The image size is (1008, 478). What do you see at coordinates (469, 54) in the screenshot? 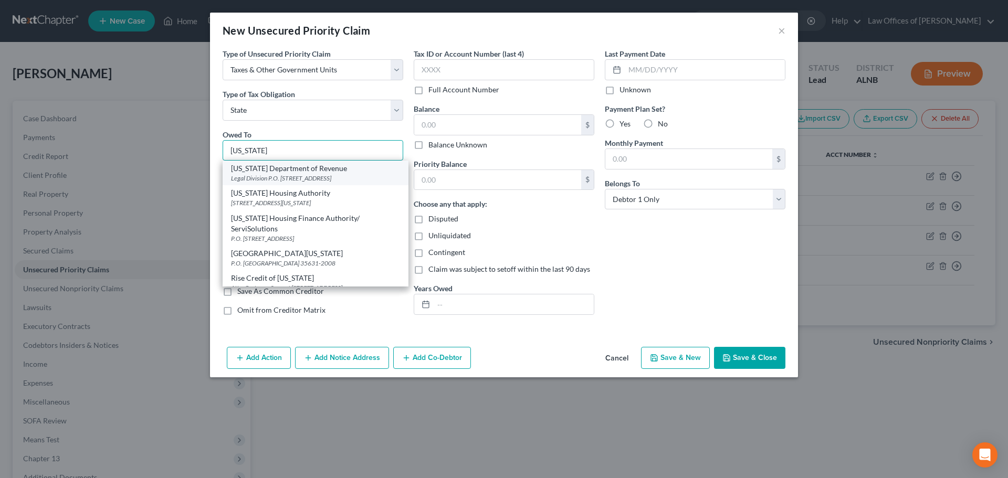
I see `label: Tax ID or Account Number (last 4)` at bounding box center [469, 54].